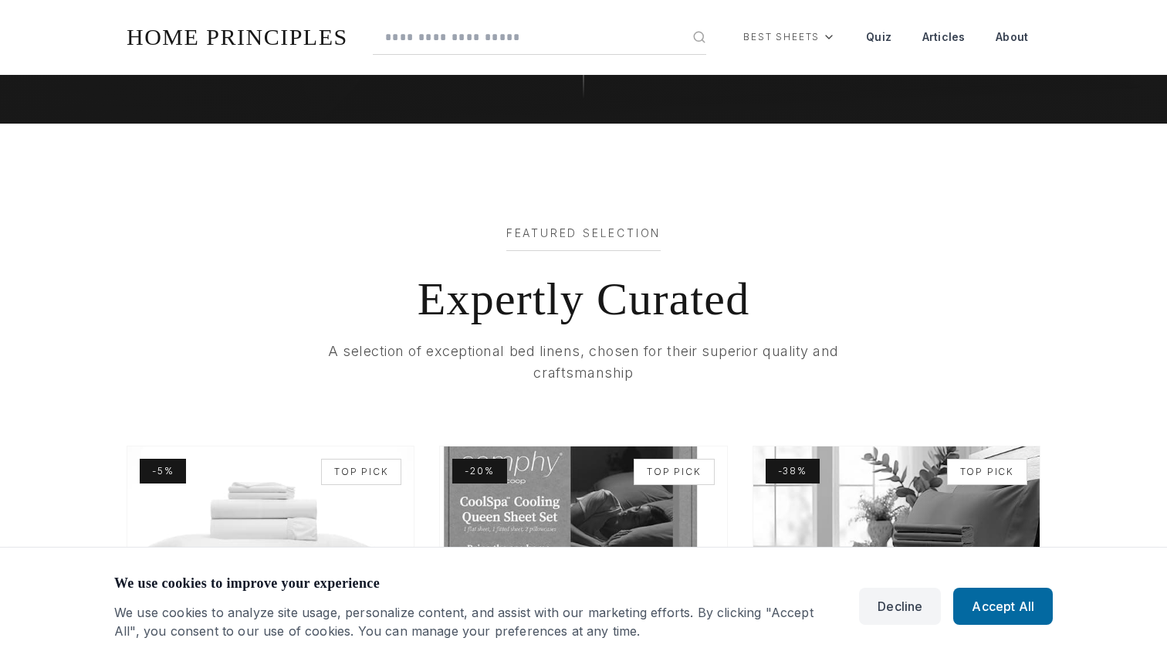 The height and width of the screenshot is (665, 1167). I want to click on p: We use cookies to analyze site usage, personalize content, and assist with our marketing efforts...., so click(474, 621).